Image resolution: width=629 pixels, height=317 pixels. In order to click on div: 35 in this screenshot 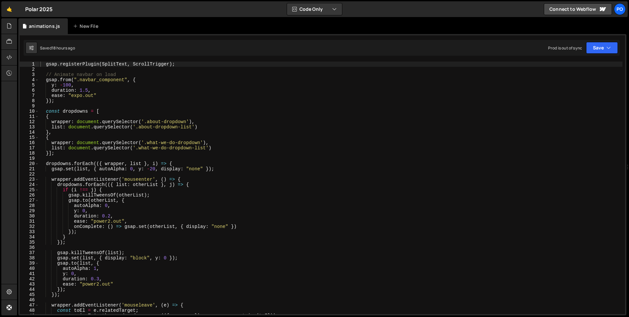, I will do `click(29, 242)`.